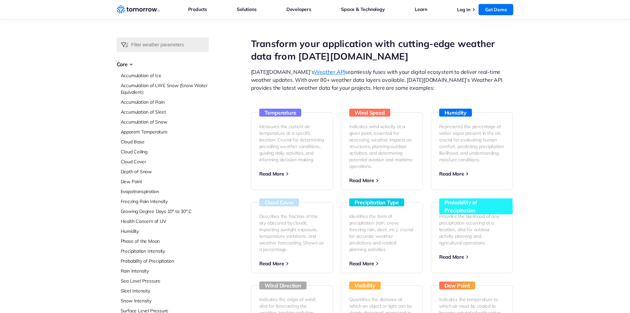  What do you see at coordinates (382, 233) in the screenshot?
I see `p: Identifies the form of precipitation (rain, snow, freezing rain, sleet, etc.), crucial for accura...` at bounding box center [382, 233].